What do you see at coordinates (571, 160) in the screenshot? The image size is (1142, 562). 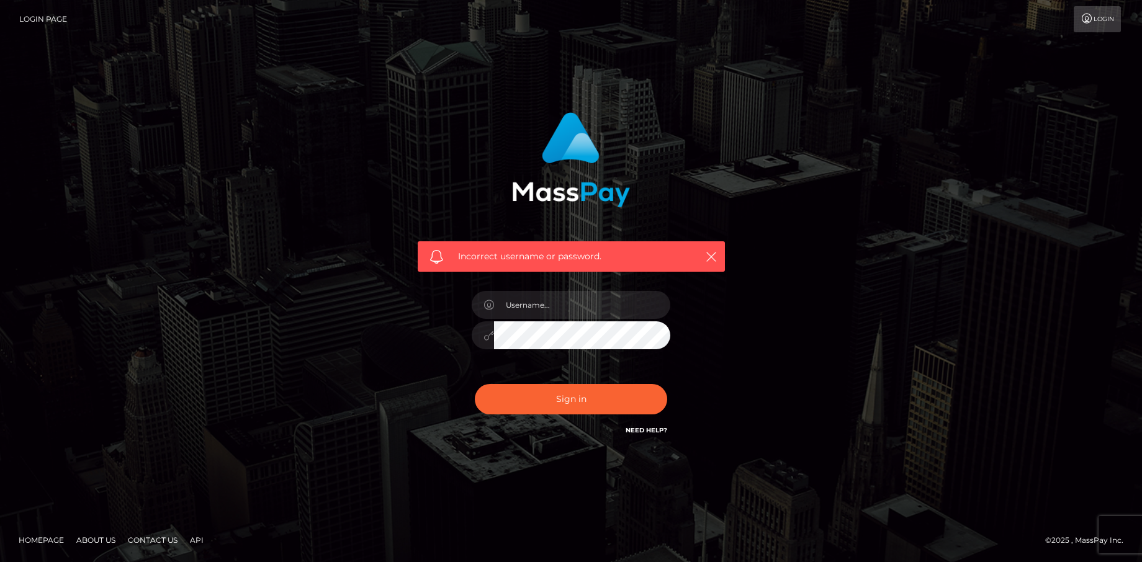 I see `img: MassPay Login` at bounding box center [571, 160].